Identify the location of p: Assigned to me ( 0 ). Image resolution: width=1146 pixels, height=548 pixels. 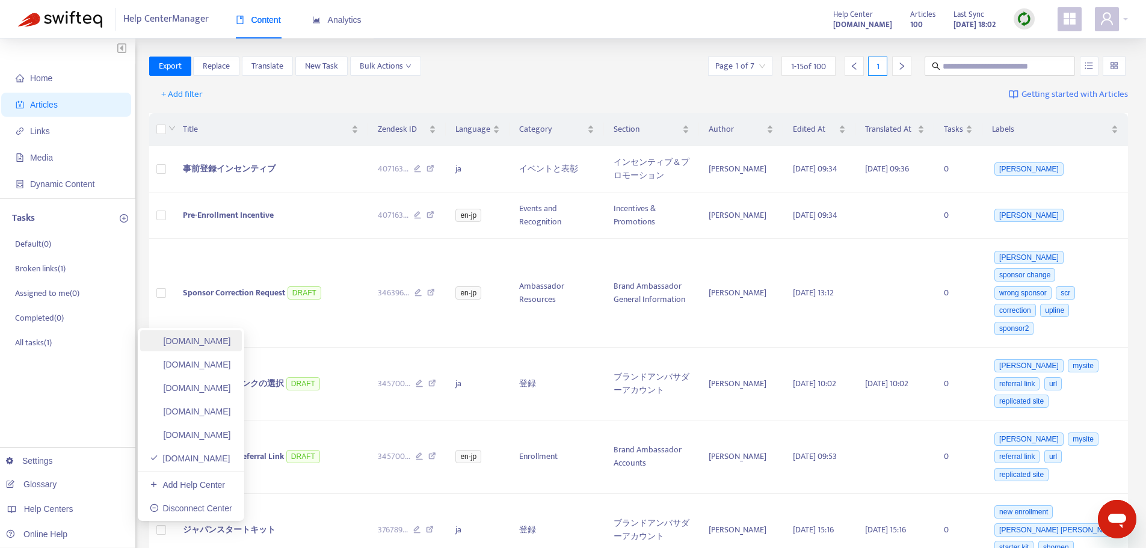
(47, 293).